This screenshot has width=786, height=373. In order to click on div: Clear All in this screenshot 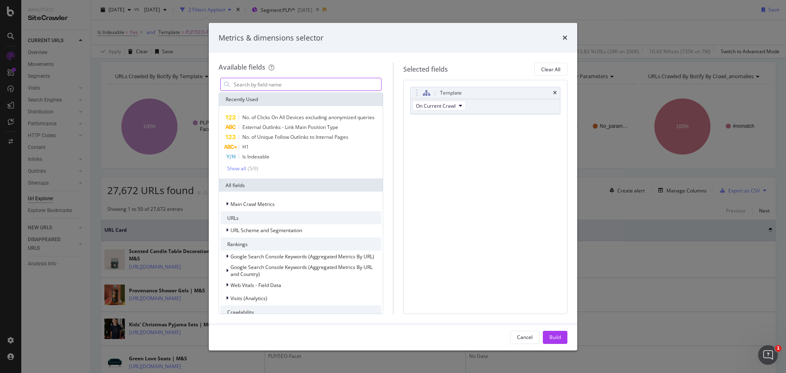, I will do `click(551, 69)`.